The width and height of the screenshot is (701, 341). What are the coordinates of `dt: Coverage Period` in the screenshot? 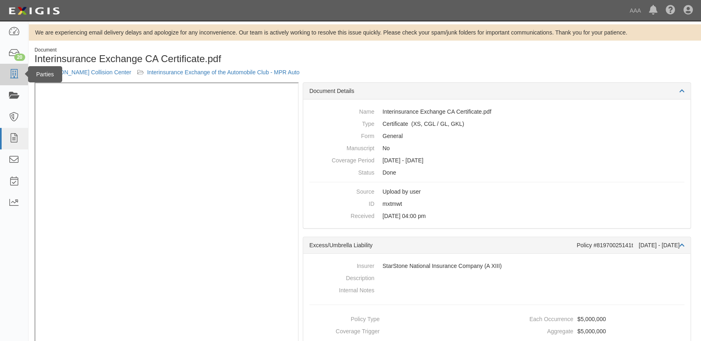 It's located at (342, 159).